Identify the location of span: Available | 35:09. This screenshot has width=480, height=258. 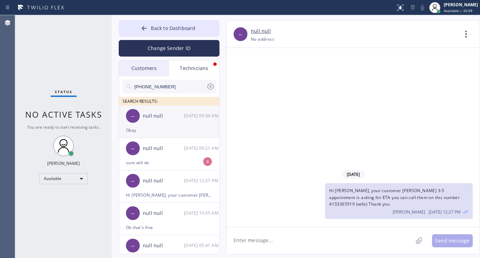
(458, 11).